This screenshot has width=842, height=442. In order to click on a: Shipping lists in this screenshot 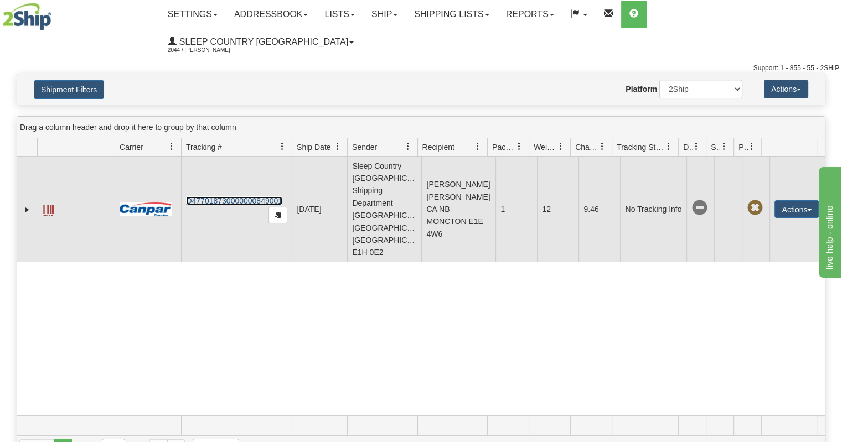, I will do `click(451, 14)`.